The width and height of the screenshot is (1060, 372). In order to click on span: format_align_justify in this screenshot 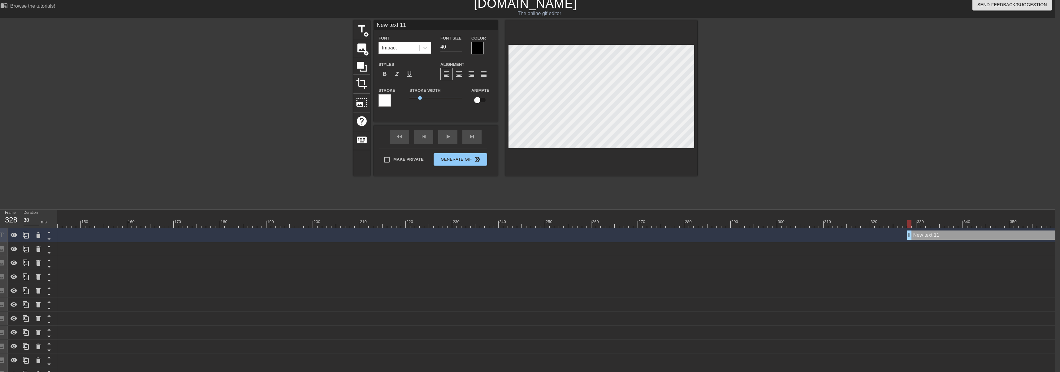, I will do `click(484, 74)`.